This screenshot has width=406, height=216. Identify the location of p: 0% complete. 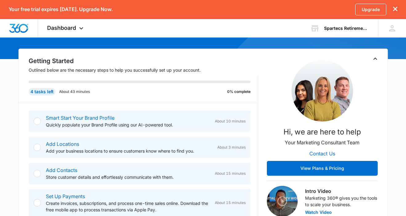
(239, 92).